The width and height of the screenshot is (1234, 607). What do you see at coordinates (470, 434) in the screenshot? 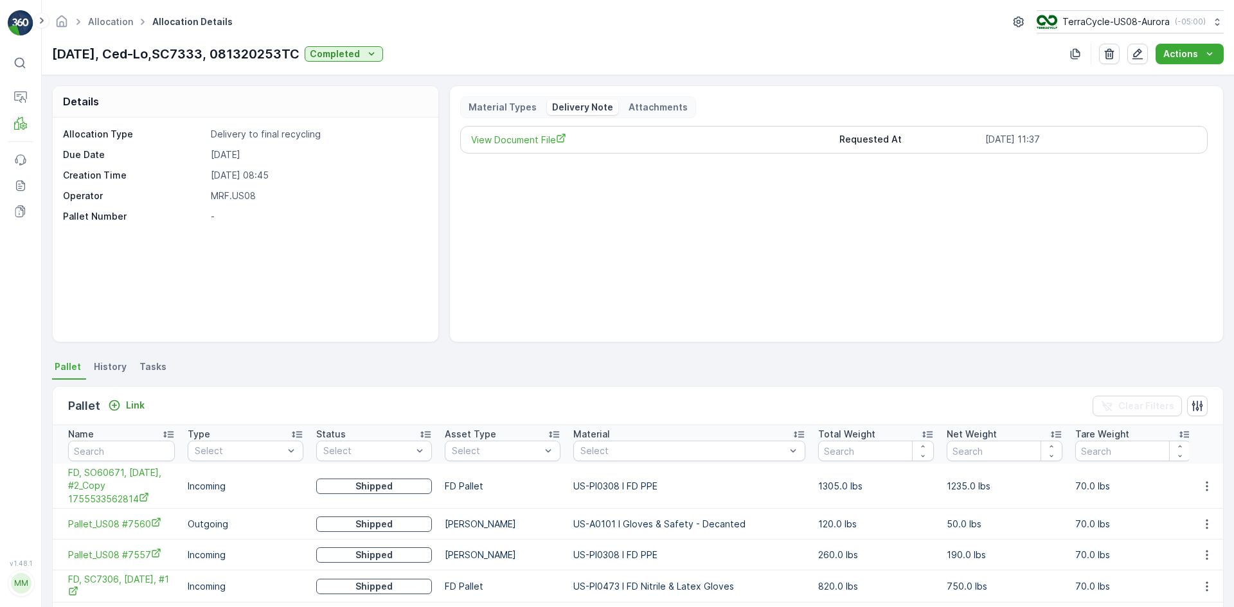
I see `p: Asset Type` at bounding box center [470, 434].